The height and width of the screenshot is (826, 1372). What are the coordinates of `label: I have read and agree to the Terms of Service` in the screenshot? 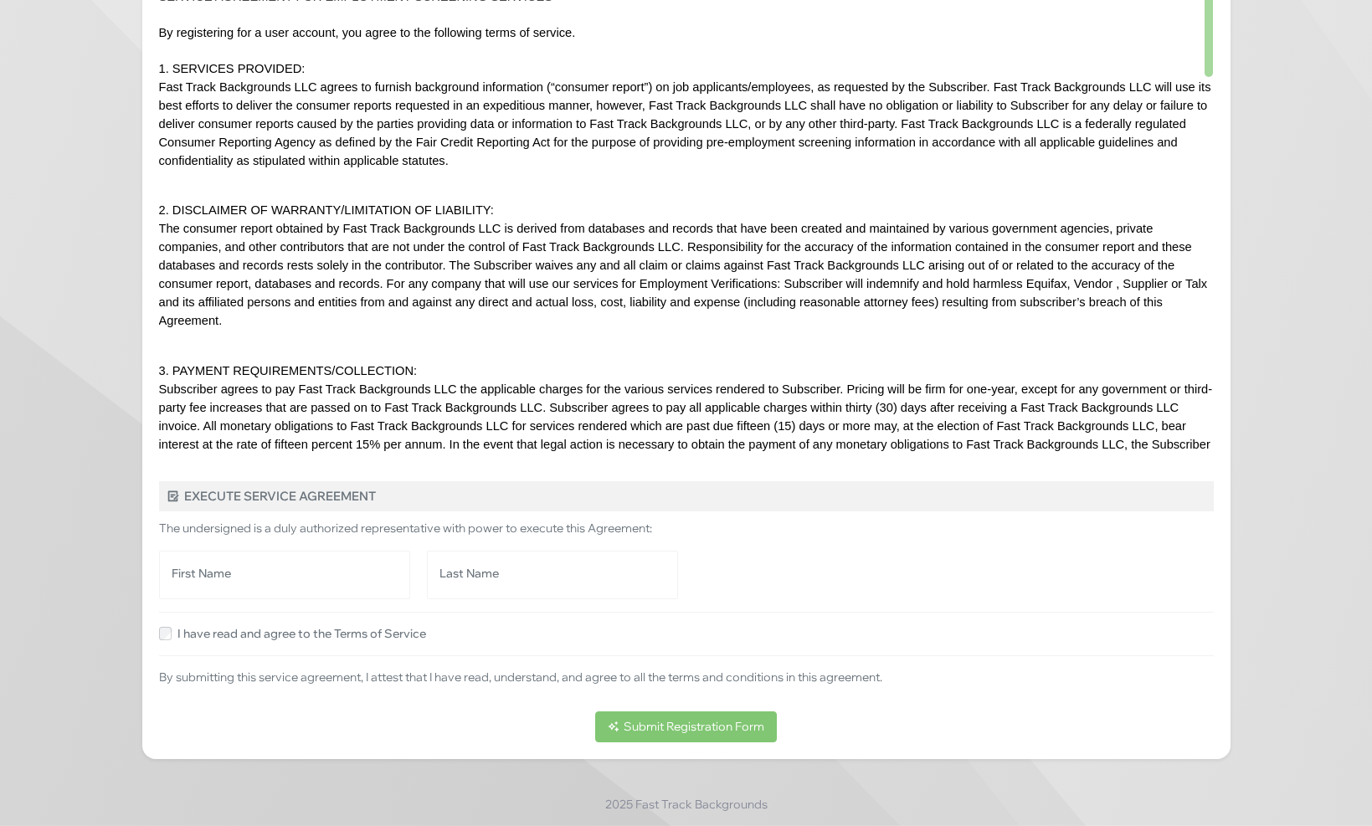 It's located at (301, 634).